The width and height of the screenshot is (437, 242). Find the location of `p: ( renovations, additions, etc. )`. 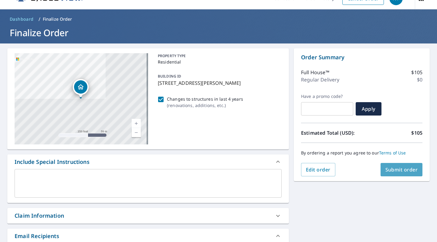

p: ( renovations, additions, etc. ) is located at coordinates (205, 105).